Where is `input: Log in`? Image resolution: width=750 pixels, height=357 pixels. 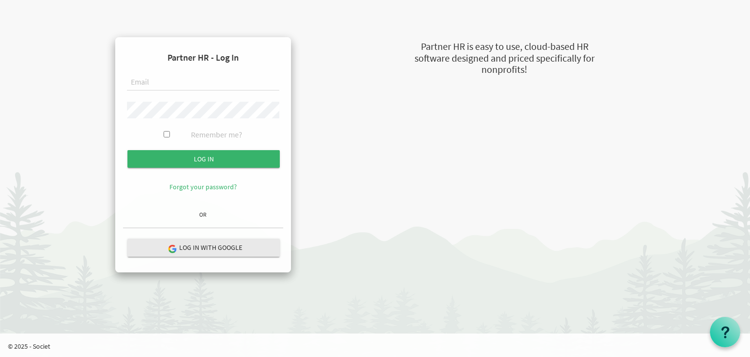
input: Log in is located at coordinates (204, 159).